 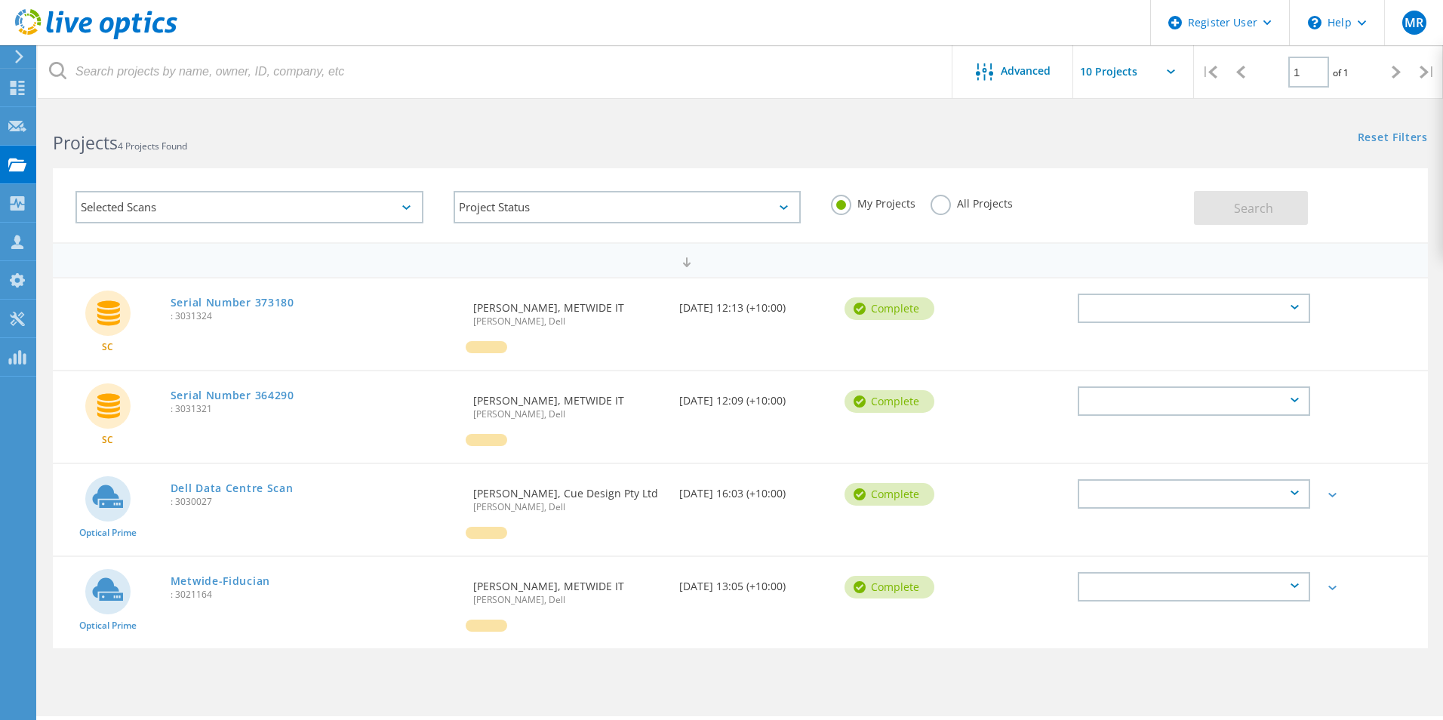 I want to click on button: Search, so click(x=1251, y=208).